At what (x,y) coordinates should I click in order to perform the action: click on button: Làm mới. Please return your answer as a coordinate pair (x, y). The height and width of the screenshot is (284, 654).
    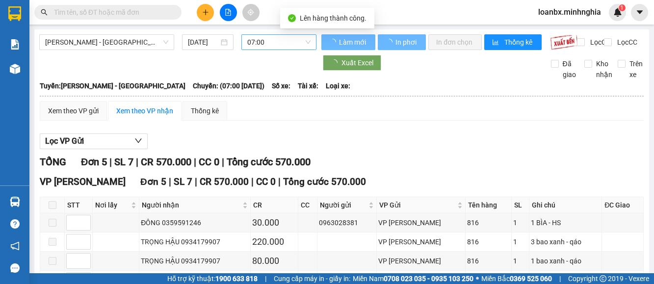
    Looking at the image, I should click on (348, 42).